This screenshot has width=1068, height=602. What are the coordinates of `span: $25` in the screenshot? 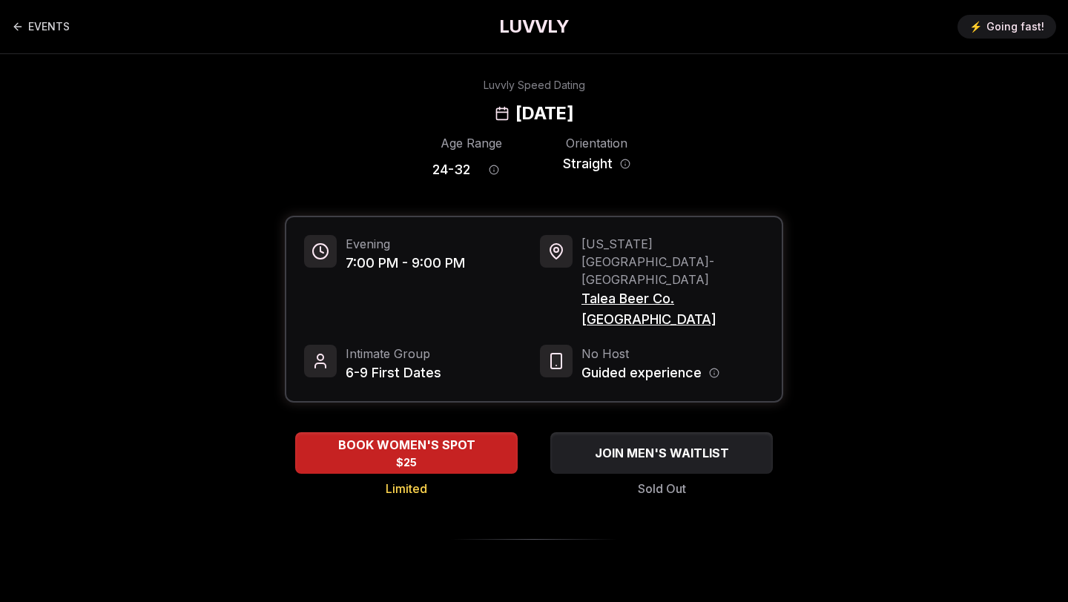 It's located at (406, 463).